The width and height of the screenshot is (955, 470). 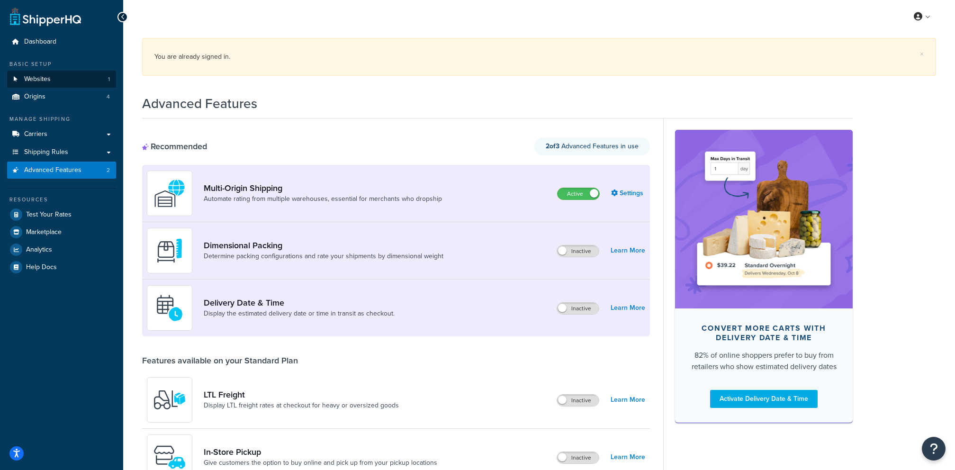 What do you see at coordinates (62, 232) in the screenshot?
I see `li: Marketplace` at bounding box center [62, 232].